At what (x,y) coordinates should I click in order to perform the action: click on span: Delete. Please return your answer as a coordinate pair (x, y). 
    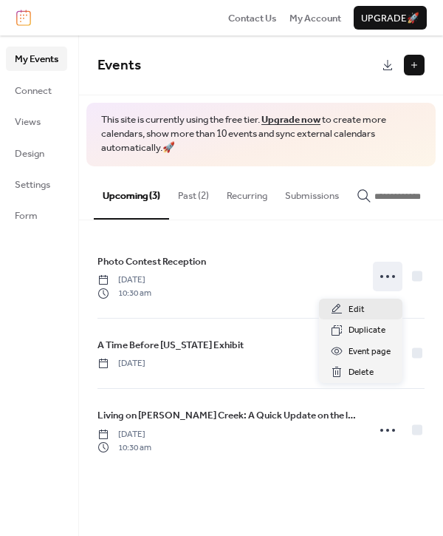
    Looking at the image, I should click on (361, 373).